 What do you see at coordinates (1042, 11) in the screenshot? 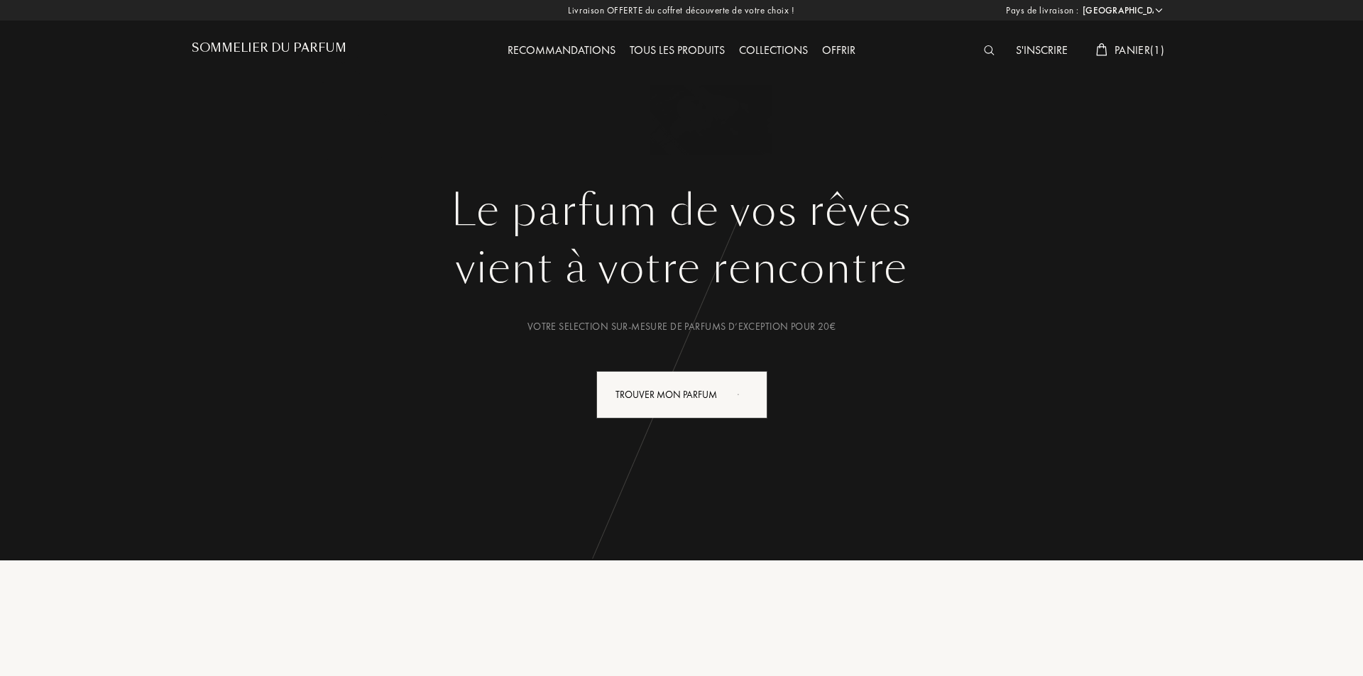
I see `span: Pays de livraison :` at bounding box center [1042, 11].